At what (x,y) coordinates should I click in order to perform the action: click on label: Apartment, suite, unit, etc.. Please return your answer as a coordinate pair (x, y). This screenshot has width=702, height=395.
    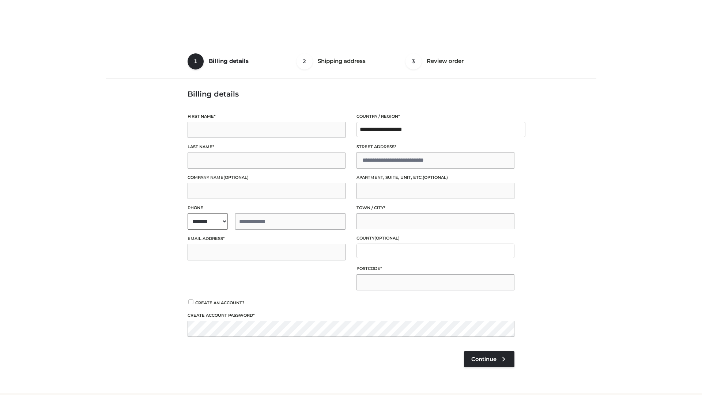
    Looking at the image, I should click on (435, 177).